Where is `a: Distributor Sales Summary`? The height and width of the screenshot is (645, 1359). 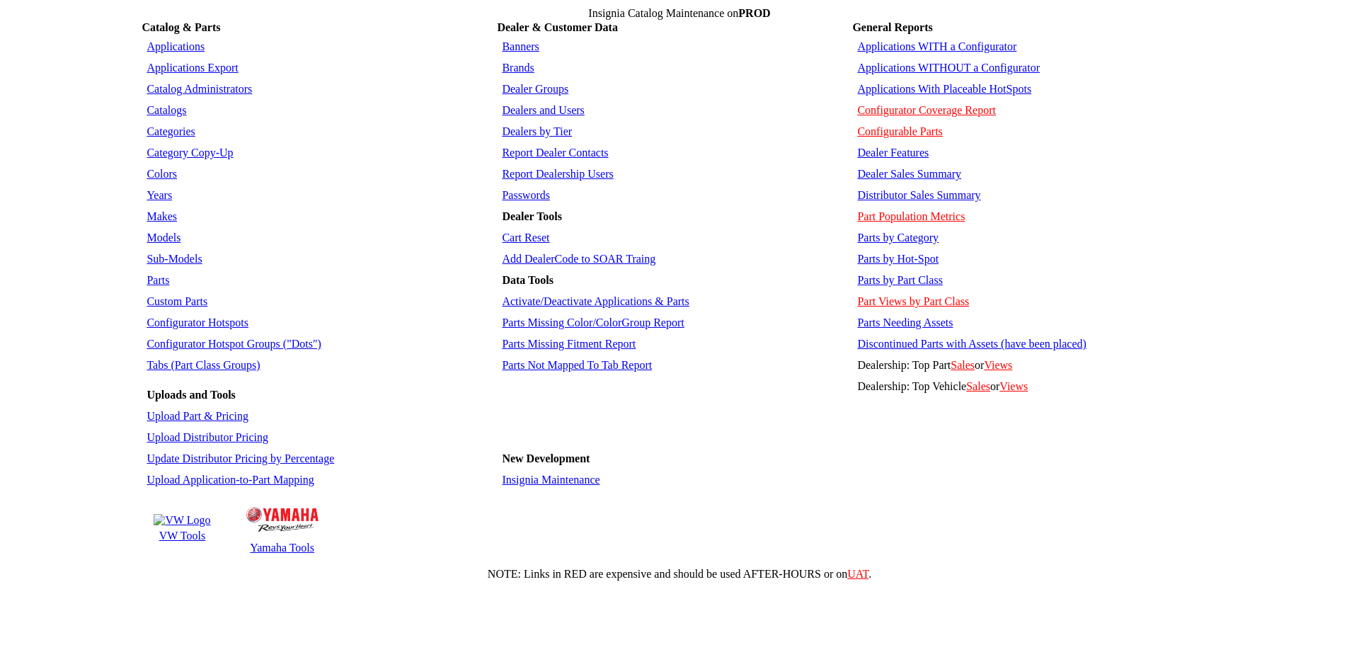 a: Distributor Sales Summary is located at coordinates (919, 195).